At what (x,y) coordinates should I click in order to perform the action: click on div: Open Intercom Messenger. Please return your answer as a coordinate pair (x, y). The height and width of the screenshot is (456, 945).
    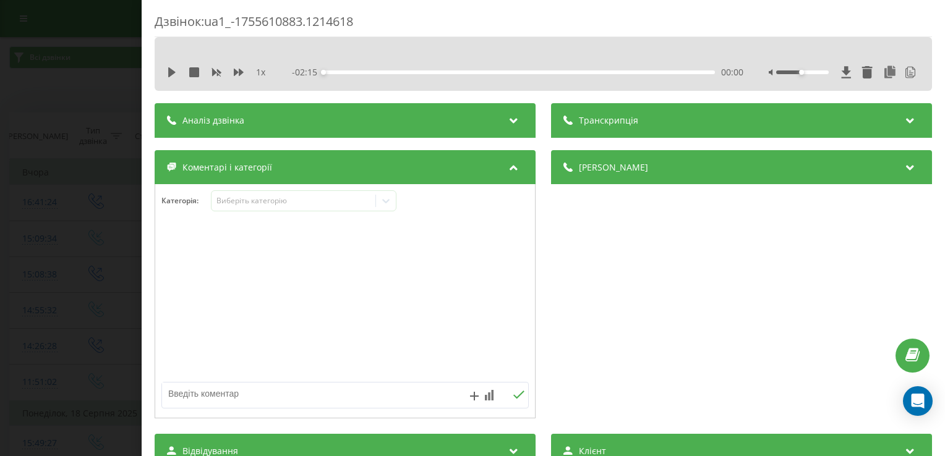
    Looking at the image, I should click on (918, 401).